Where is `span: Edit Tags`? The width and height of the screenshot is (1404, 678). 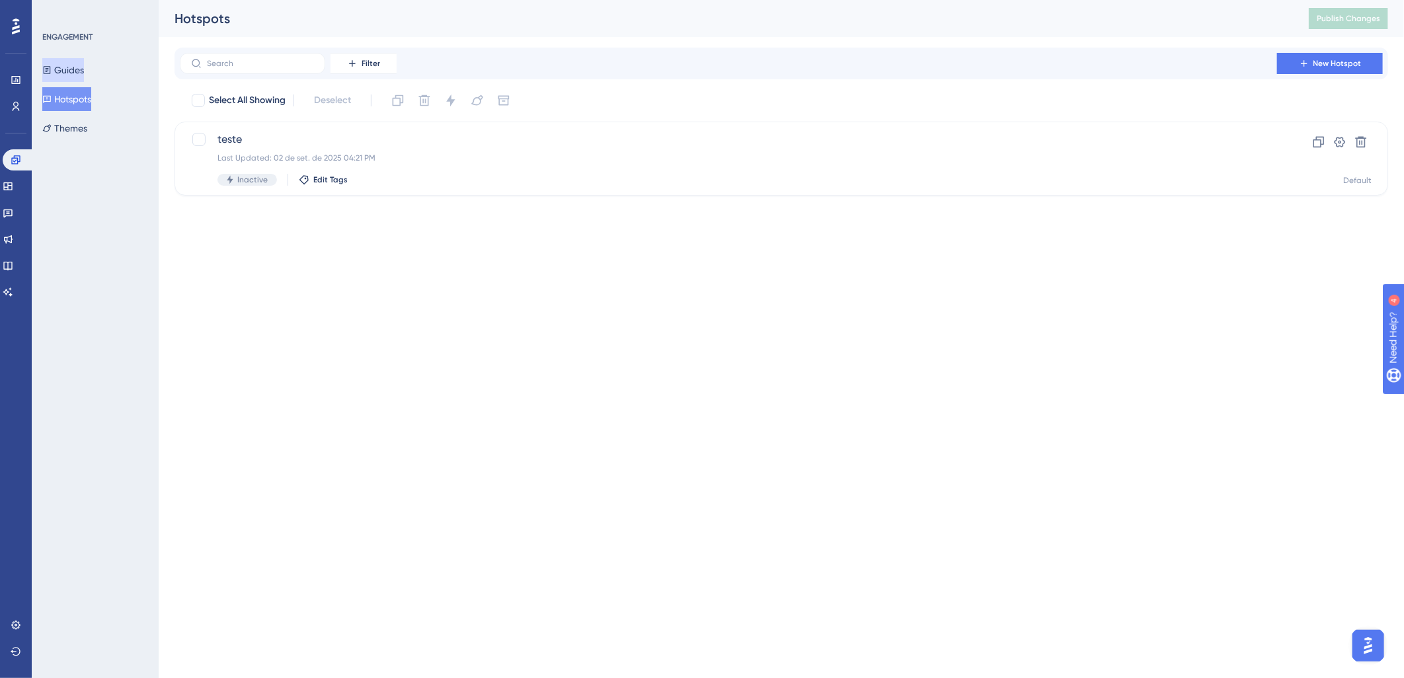 span: Edit Tags is located at coordinates (330, 180).